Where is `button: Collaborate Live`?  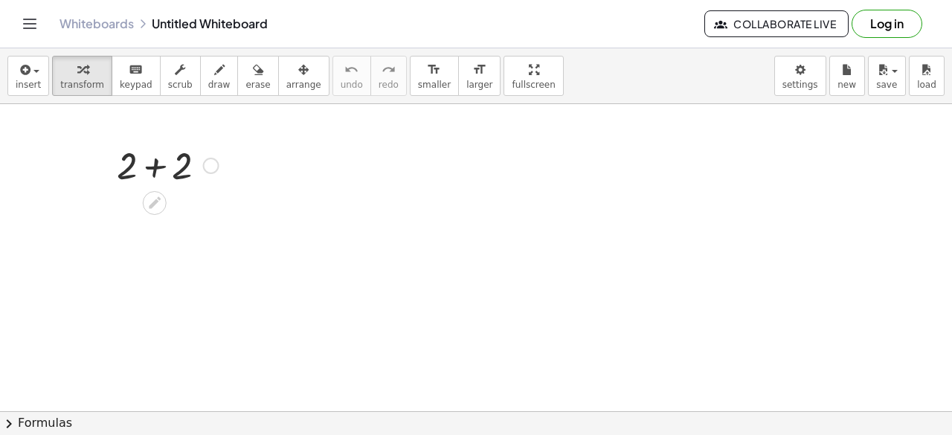
button: Collaborate Live is located at coordinates (776, 24).